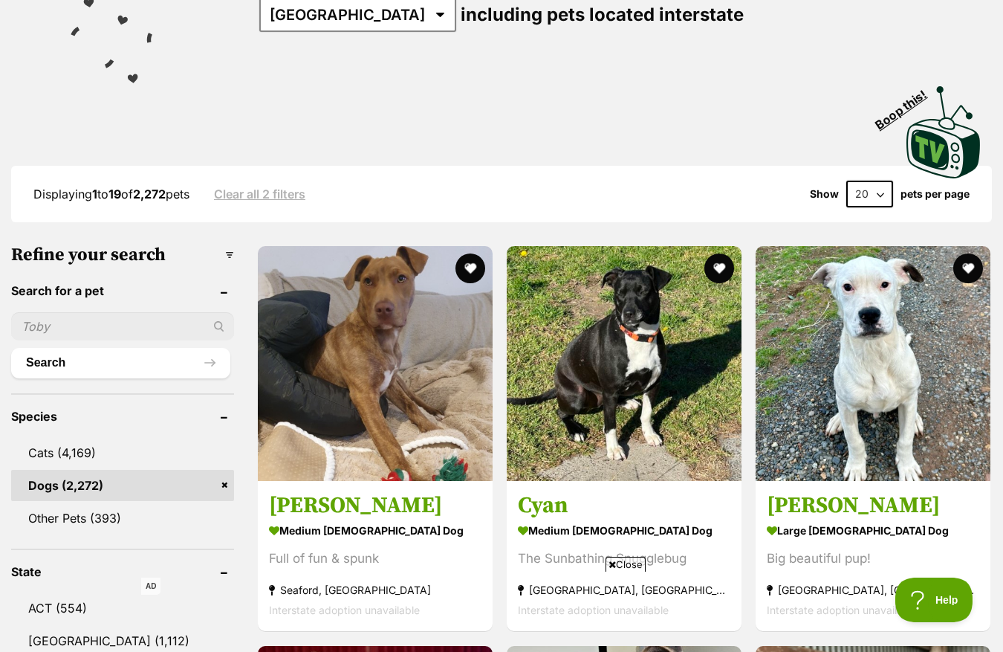 This screenshot has width=1003, height=652. Describe the element at coordinates (375, 363) in the screenshot. I see `img: Selena - Staffordshire Bull Terrier Dog` at that location.